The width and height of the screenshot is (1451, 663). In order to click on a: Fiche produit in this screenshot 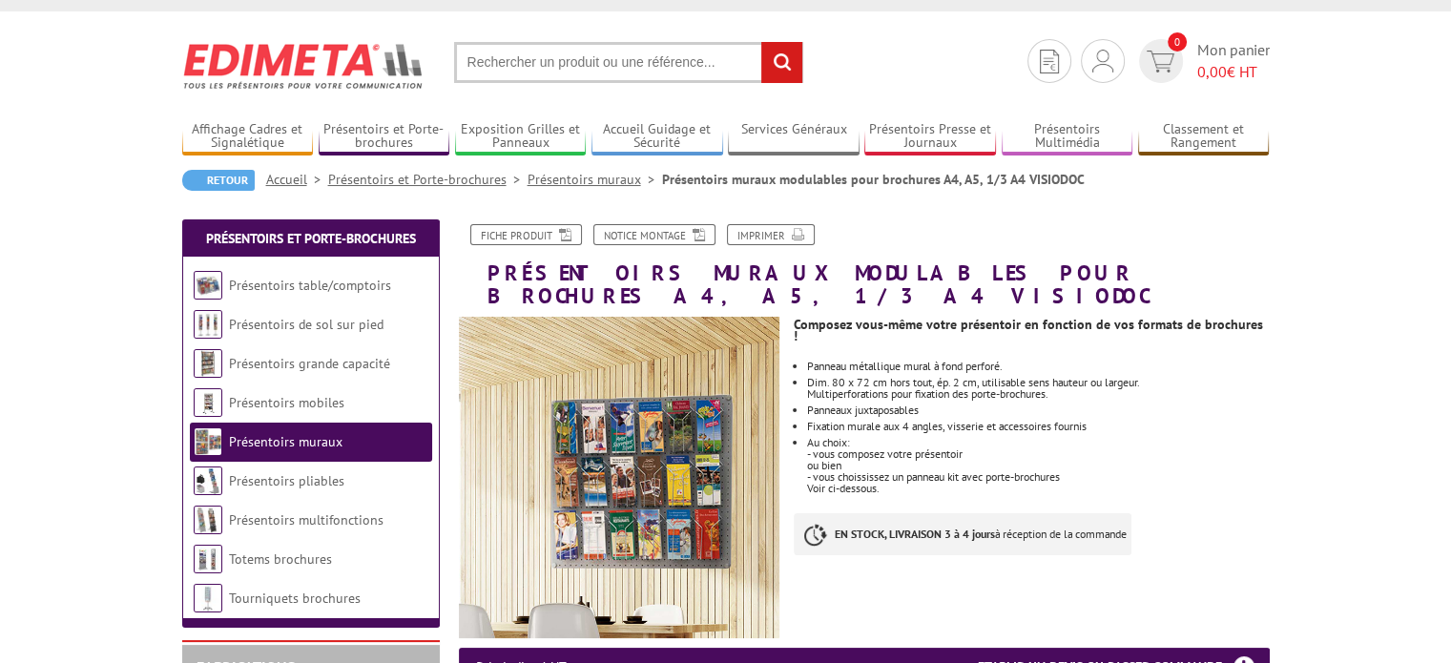, I will do `click(526, 235)`.